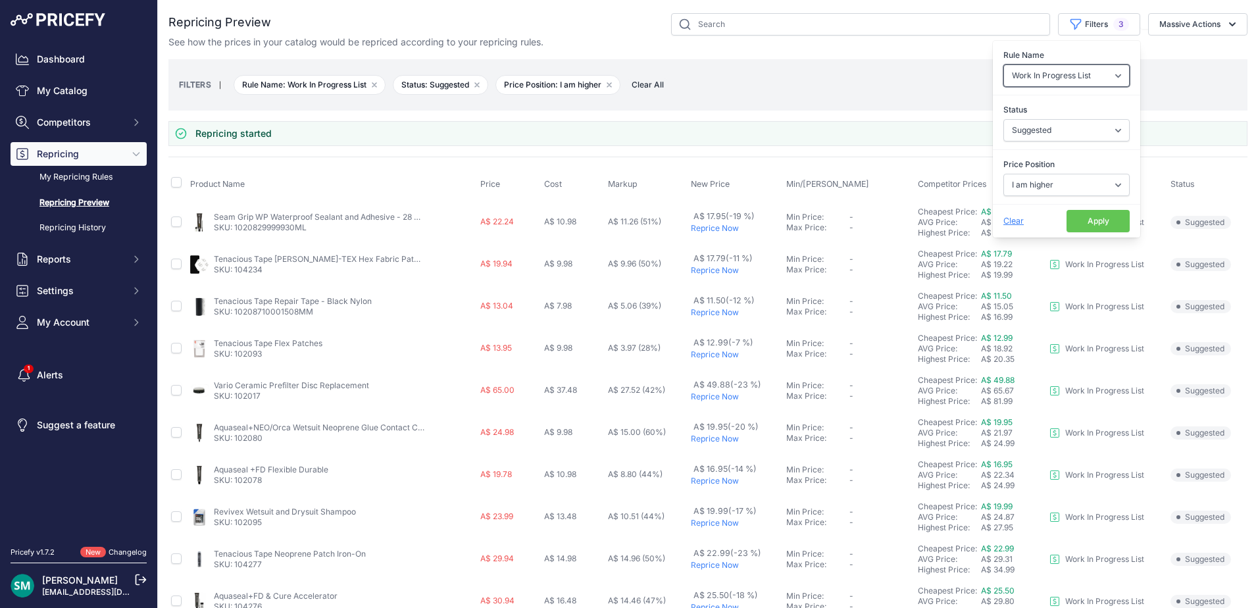 Image resolution: width=1258 pixels, height=608 pixels. I want to click on a: Revivex Wetsuit and Drysuit Shampoo, so click(285, 511).